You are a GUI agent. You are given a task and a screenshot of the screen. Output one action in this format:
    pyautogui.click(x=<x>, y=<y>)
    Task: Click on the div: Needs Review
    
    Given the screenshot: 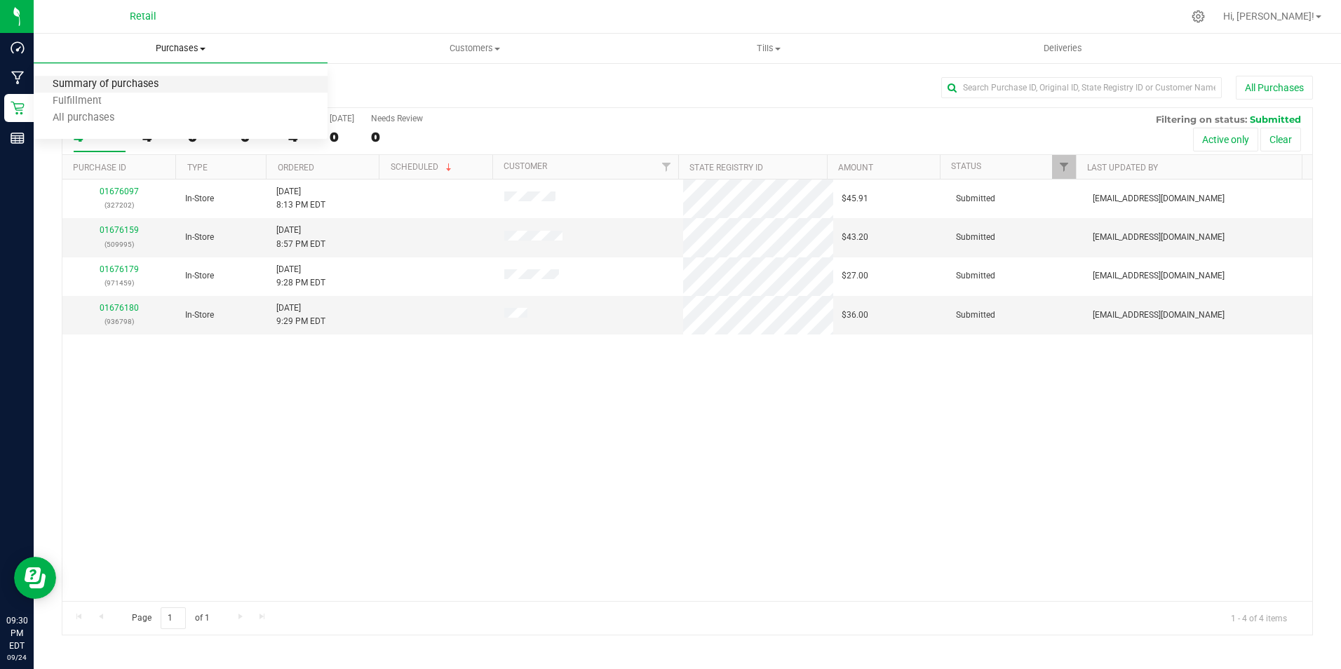 What is the action you would take?
    pyautogui.click(x=397, y=119)
    